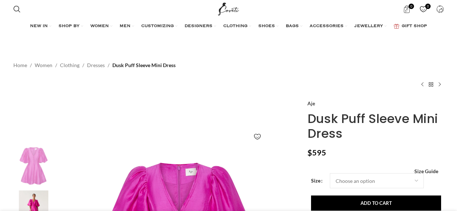  What do you see at coordinates (376, 127) in the screenshot?
I see `h1: Dusk Puff Sleeve Mini Dress` at bounding box center [376, 127].